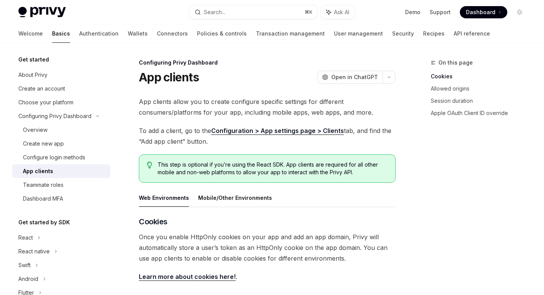 The width and height of the screenshot is (544, 295). Describe the element at coordinates (267, 248) in the screenshot. I see `span: Once you enable HttpOnly cookies on your app and add an app domain, Privy will automatically stor...` at that location.